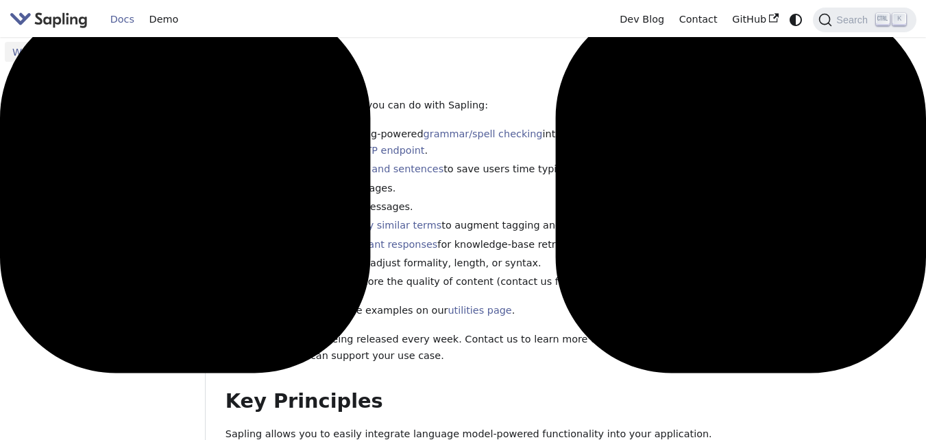 The height and width of the screenshot is (440, 926). I want to click on a: Contact, so click(699, 19).